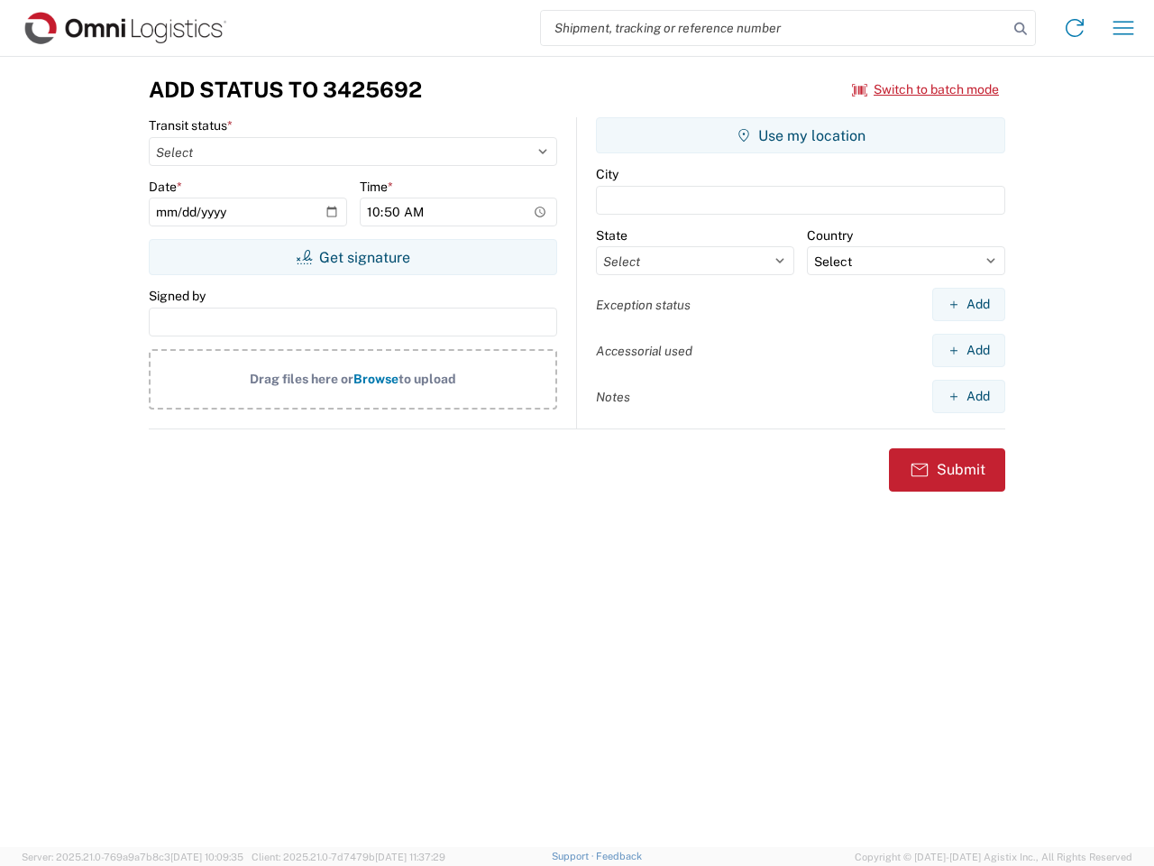 The width and height of the screenshot is (1154, 866). I want to click on span: Server: 2025.21.0-769a9a7b8c3, so click(133, 857).